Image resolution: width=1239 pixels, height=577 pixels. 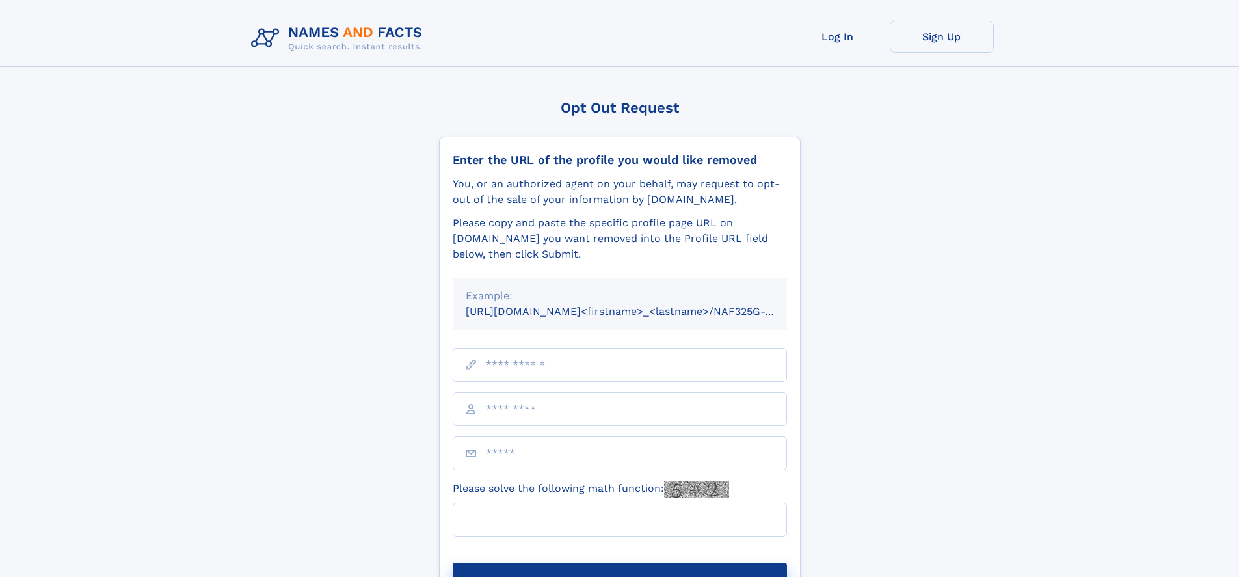 What do you see at coordinates (620, 107) in the screenshot?
I see `div: Opt Out Request` at bounding box center [620, 107].